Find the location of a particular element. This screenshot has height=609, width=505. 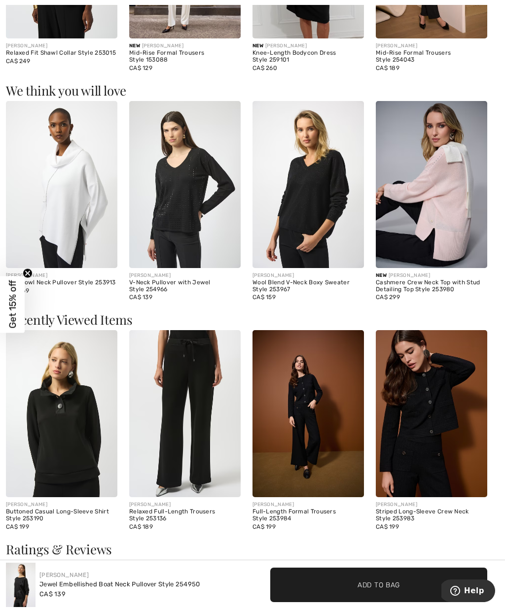

div: Full-Length Formal Trousers Style 253984 is located at coordinates (308, 515).